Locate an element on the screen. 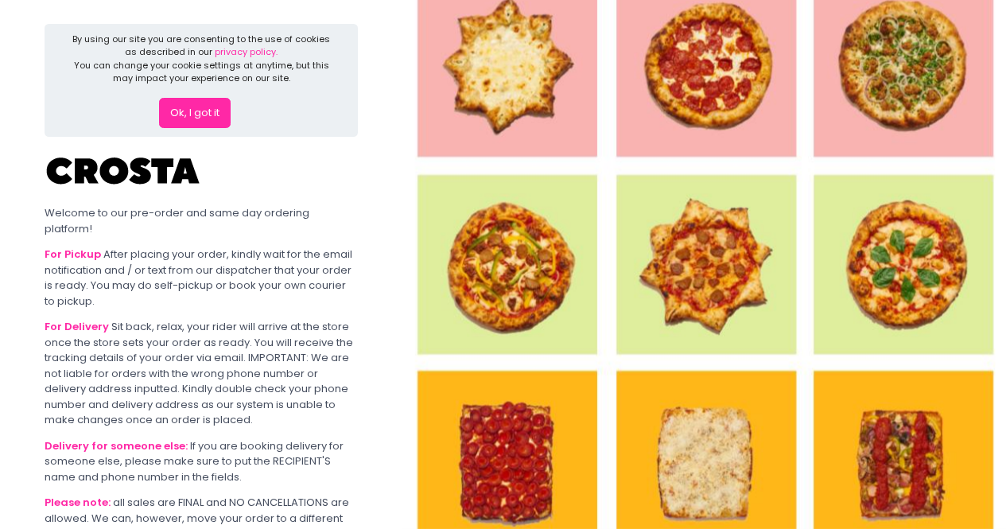 The image size is (1006, 529). b: For Delivery is located at coordinates (76, 326).